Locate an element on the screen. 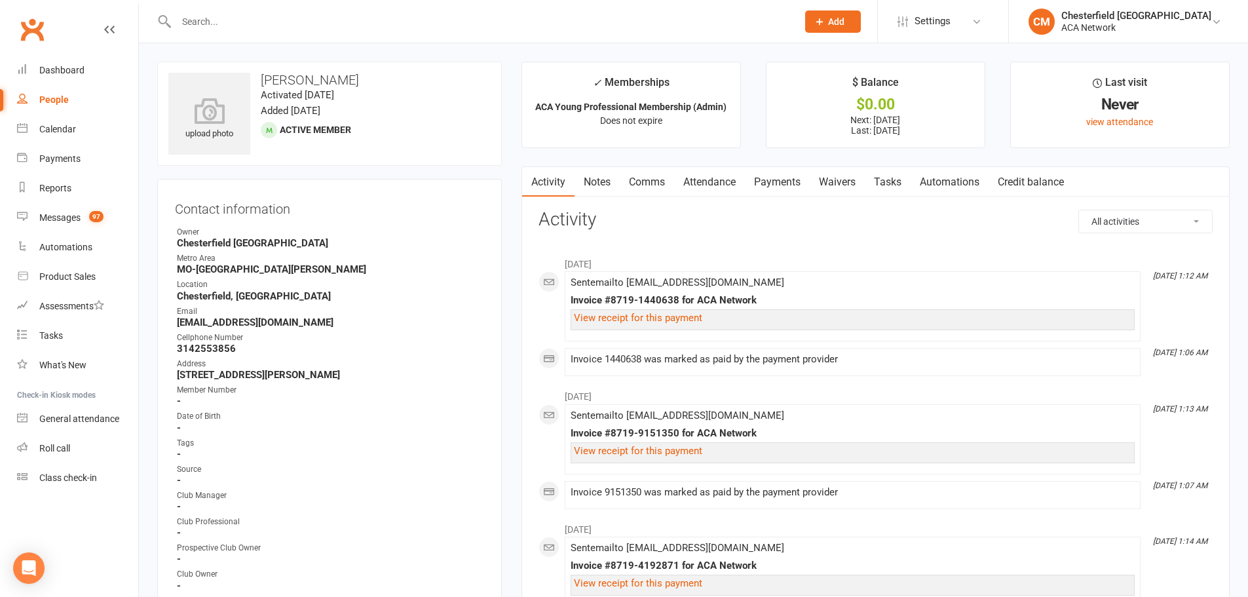 The height and width of the screenshot is (597, 1248). div: Automations is located at coordinates (66, 247).